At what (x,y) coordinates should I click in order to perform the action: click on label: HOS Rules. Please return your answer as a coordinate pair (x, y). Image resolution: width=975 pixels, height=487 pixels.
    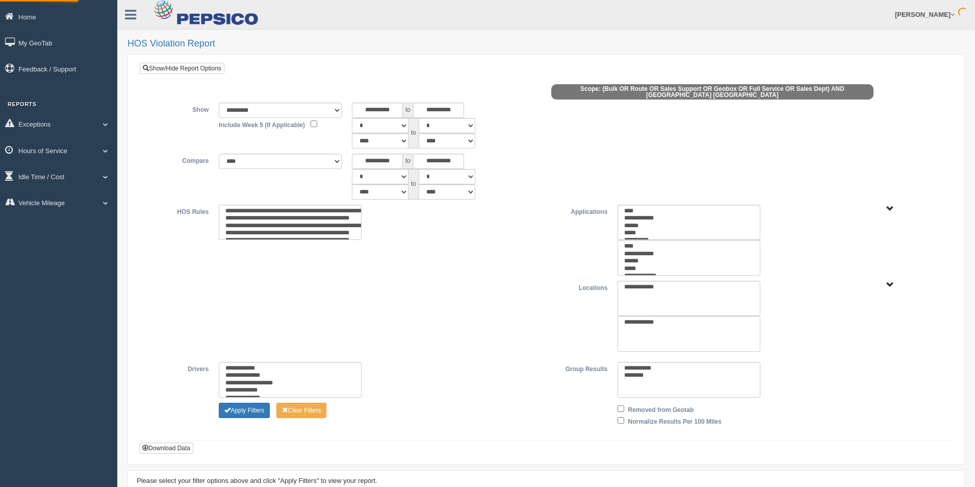
    Looking at the image, I should click on (181, 211).